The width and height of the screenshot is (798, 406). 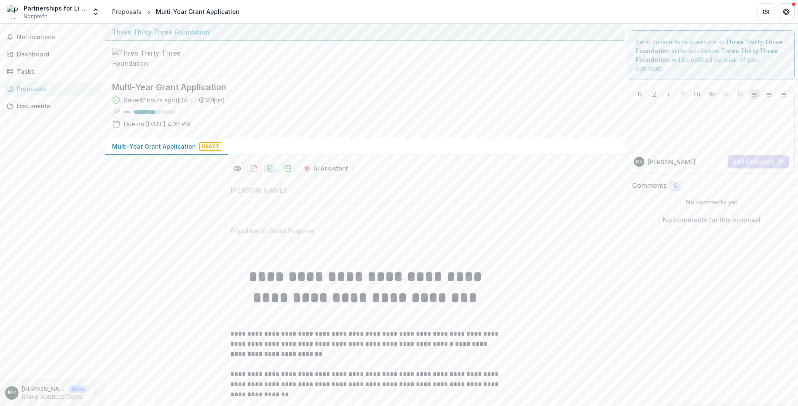 What do you see at coordinates (52, 54) in the screenshot?
I see `a: Dashboard` at bounding box center [52, 54].